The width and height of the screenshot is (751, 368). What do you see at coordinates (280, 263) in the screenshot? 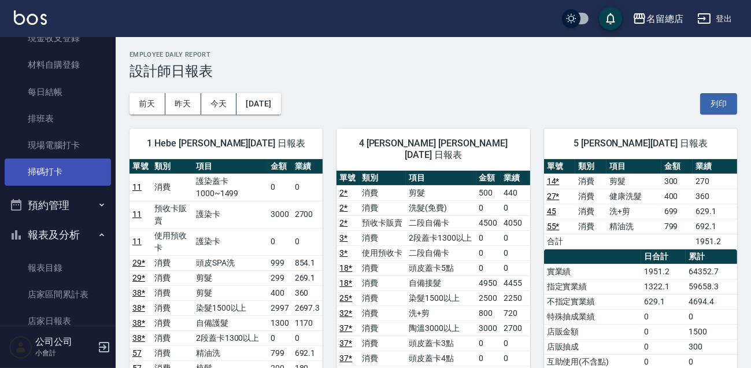
I see `td: 999` at bounding box center [280, 263].